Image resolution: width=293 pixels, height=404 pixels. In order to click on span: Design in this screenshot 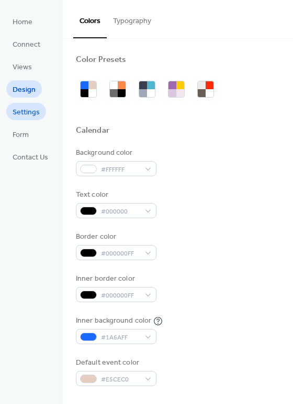, I will do `click(24, 90)`.